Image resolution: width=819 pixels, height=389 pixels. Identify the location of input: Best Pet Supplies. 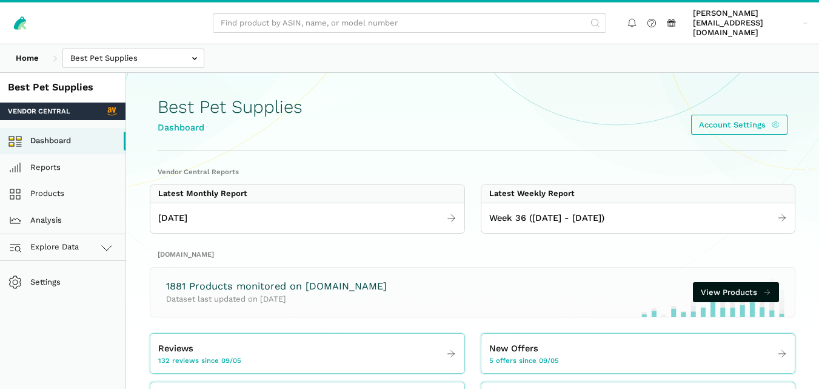
(133, 58).